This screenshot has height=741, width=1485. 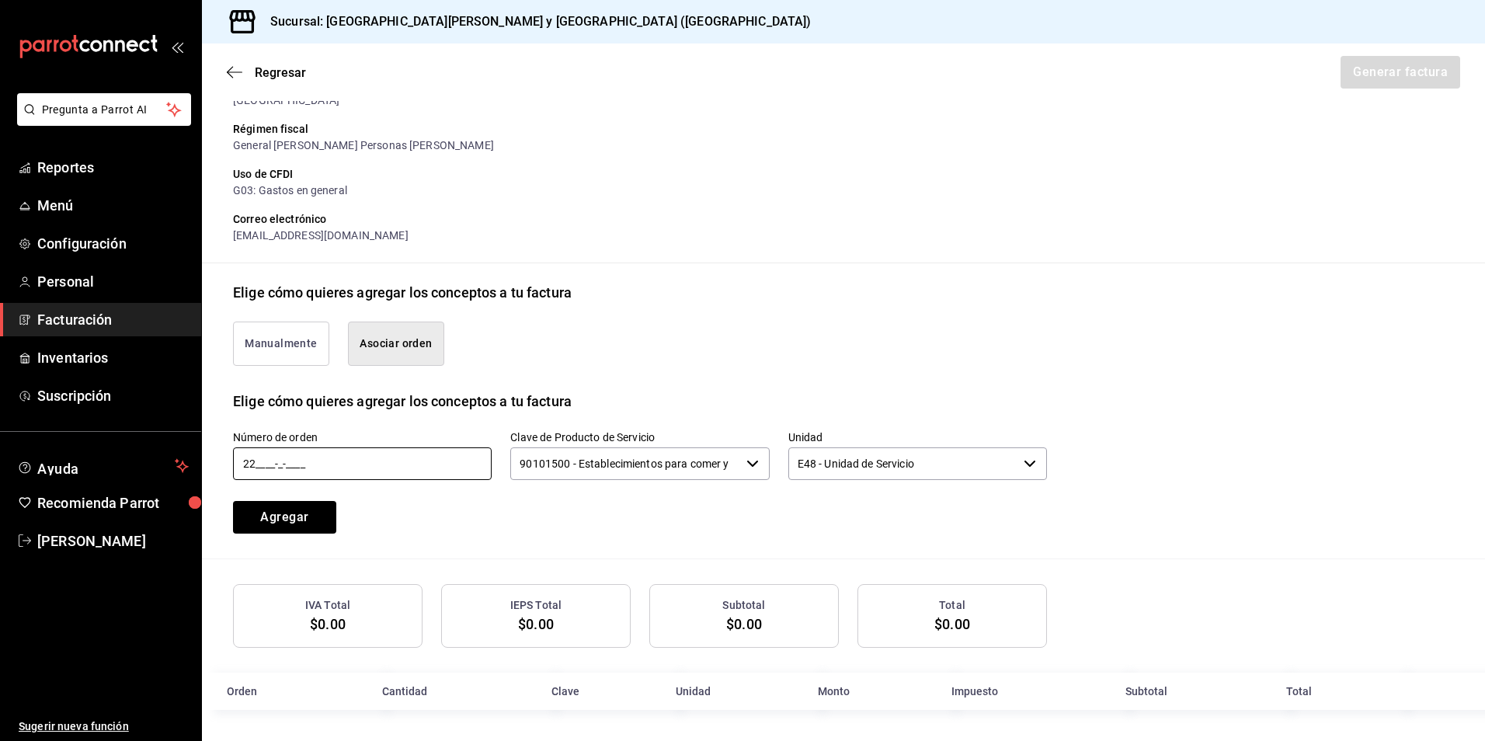 What do you see at coordinates (113, 205) in the screenshot?
I see `span: Menú` at bounding box center [113, 205].